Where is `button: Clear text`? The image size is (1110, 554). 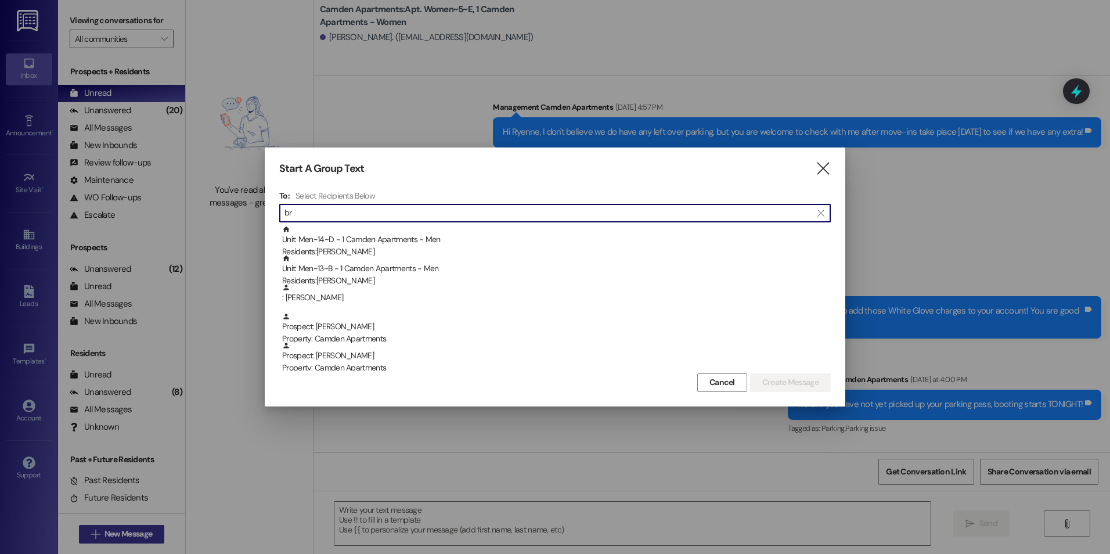
button: Clear text is located at coordinates (821, 213).